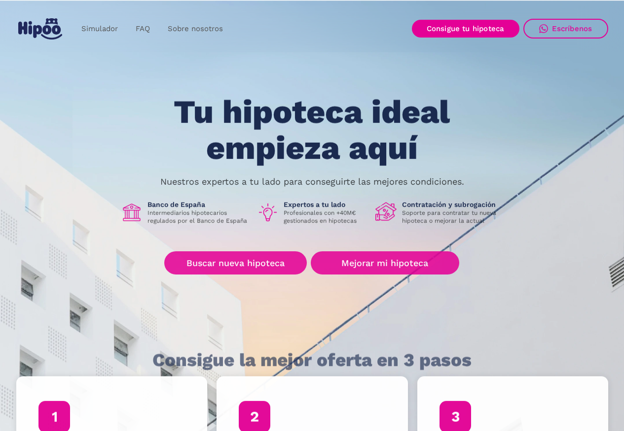  Describe the element at coordinates (235, 263) in the screenshot. I see `a: Buscar nueva hipoteca` at that location.